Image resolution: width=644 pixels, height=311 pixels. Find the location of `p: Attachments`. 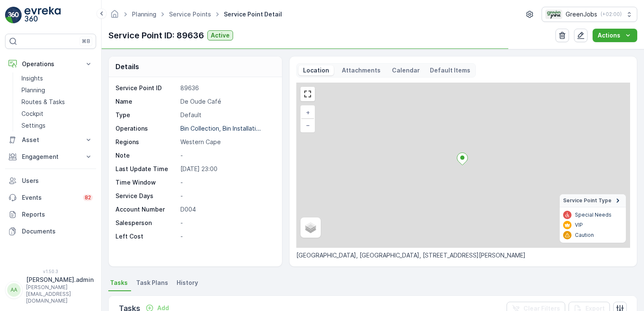

p: Attachments is located at coordinates (361, 70).